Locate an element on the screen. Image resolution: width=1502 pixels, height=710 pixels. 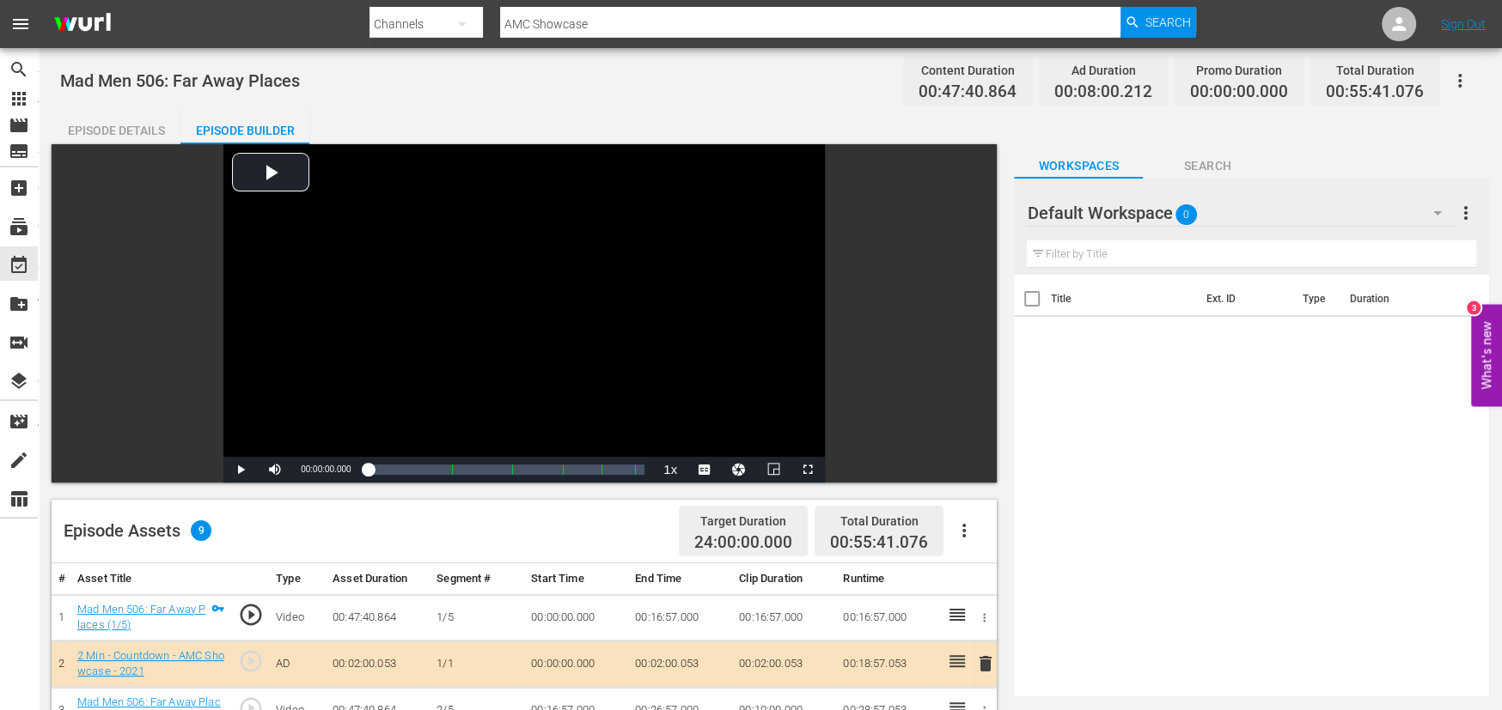
span: Automation is located at coordinates (19, 422).